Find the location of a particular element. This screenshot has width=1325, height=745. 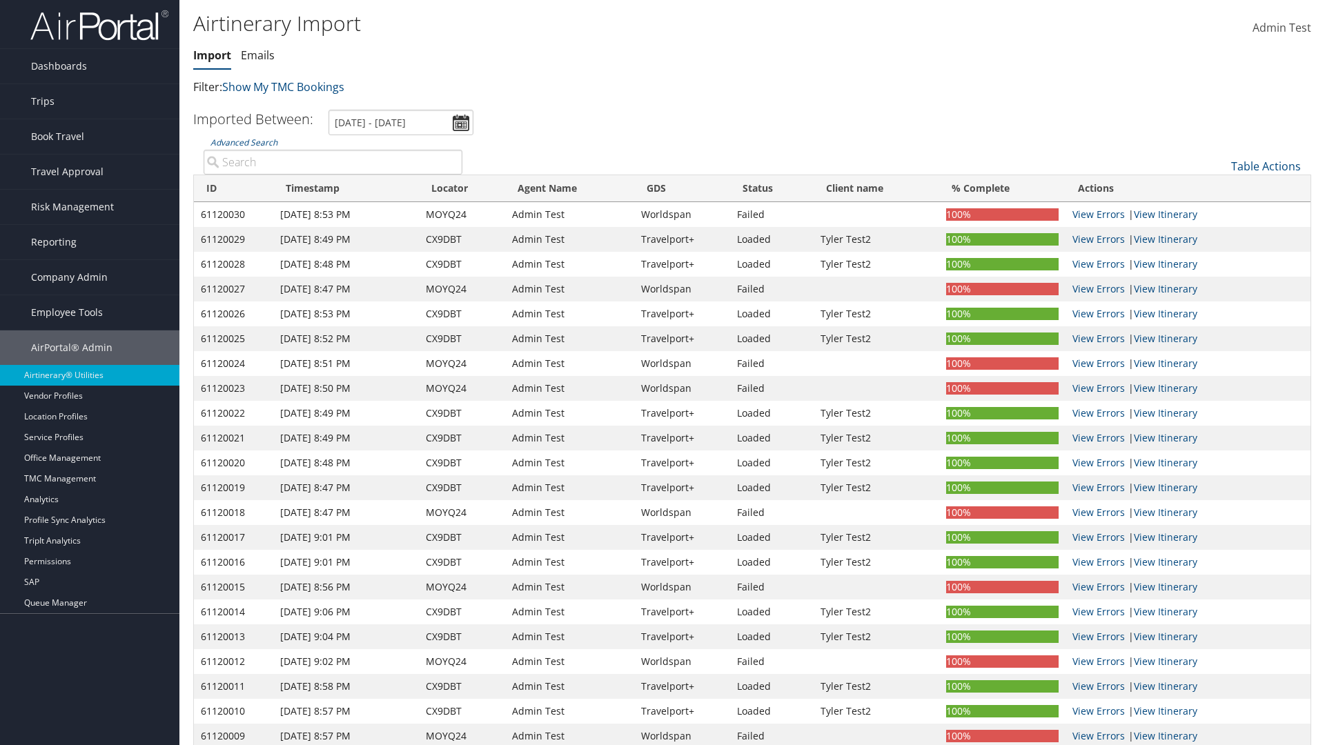

th: Locator: activate to sort column ascending is located at coordinates (462, 188).